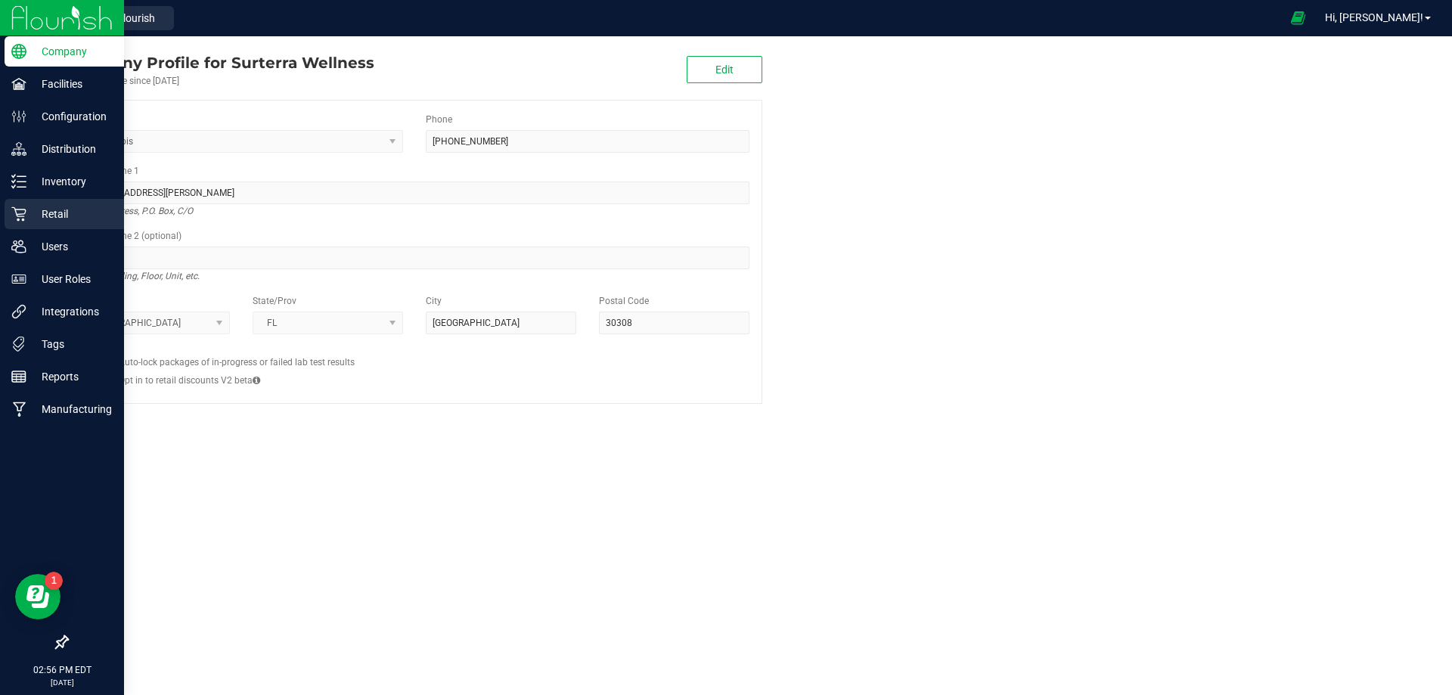 Image resolution: width=1452 pixels, height=695 pixels. What do you see at coordinates (724, 70) in the screenshot?
I see `button: Edit` at bounding box center [724, 70].